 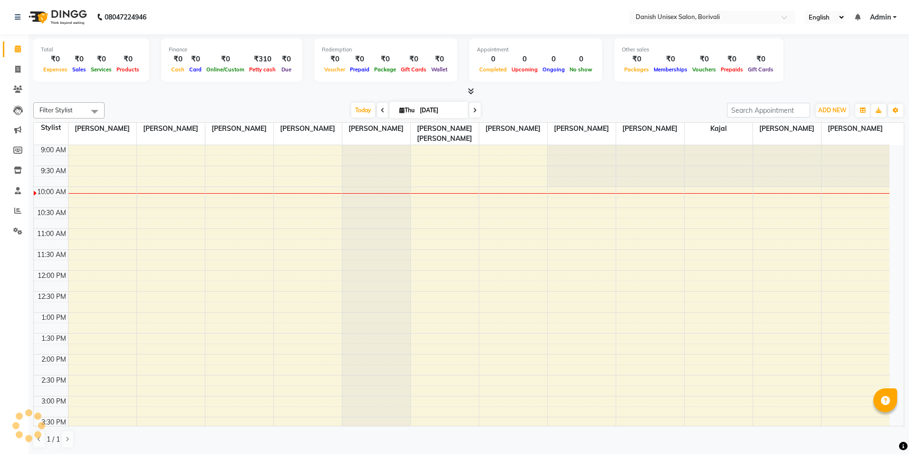 I want to click on span: No show, so click(x=581, y=69).